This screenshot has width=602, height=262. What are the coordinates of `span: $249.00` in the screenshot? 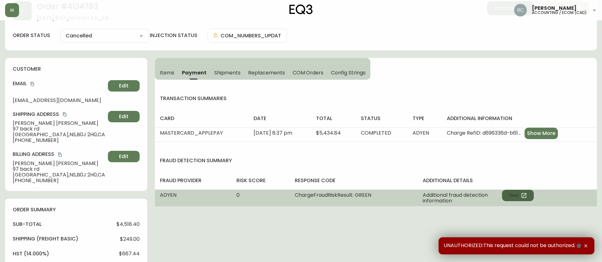 It's located at (130, 240).